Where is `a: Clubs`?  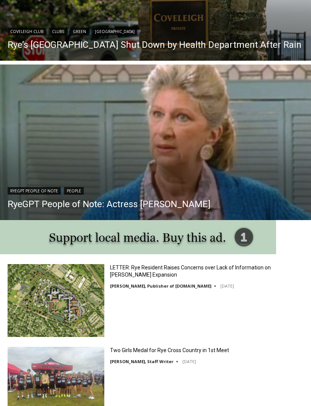 a: Clubs is located at coordinates (58, 32).